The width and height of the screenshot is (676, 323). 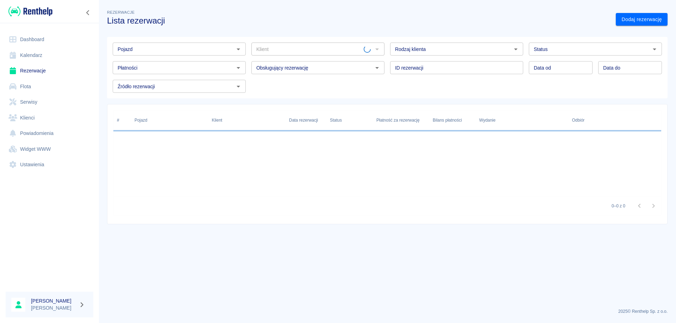 I want to click on a: Dashboard, so click(x=49, y=39).